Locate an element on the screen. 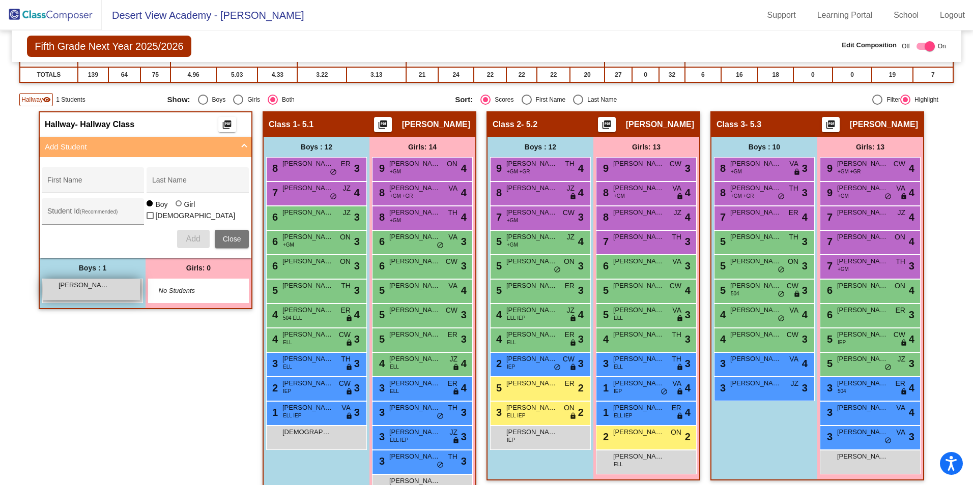 Image resolution: width=973 pixels, height=485 pixels. div: Girl is located at coordinates (189, 204).